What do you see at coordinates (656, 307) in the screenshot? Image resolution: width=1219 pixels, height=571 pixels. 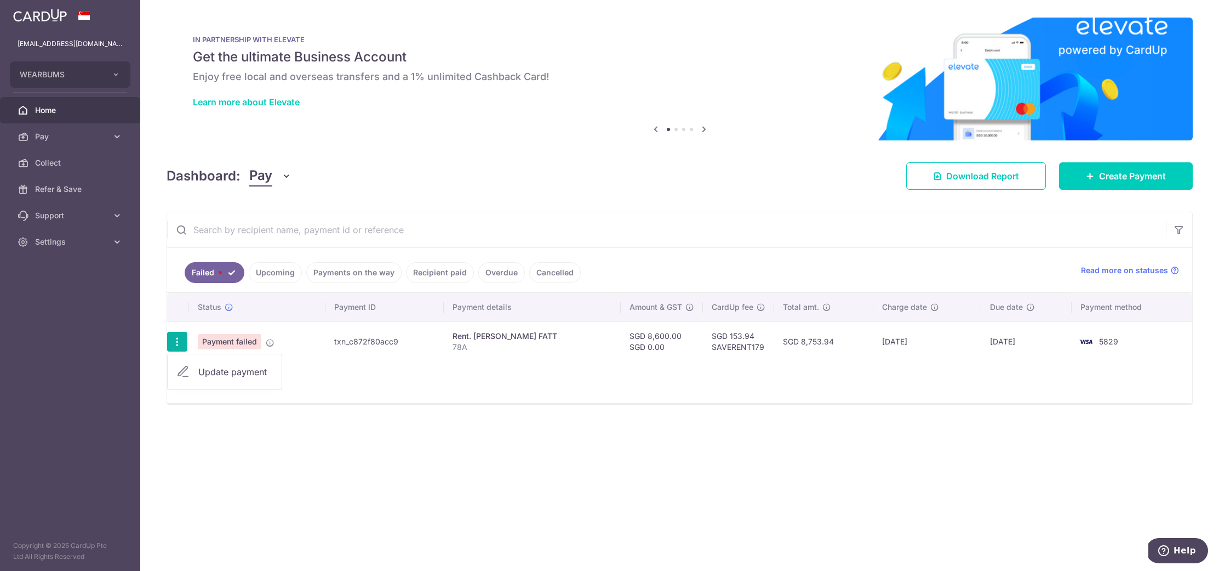 I see `span: Amount & GST` at bounding box center [656, 307].